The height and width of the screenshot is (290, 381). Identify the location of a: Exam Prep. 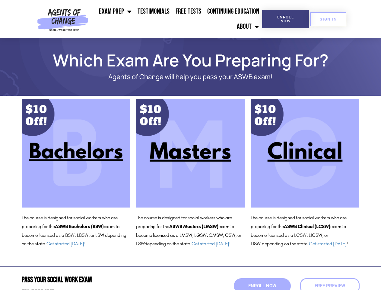
(115, 11).